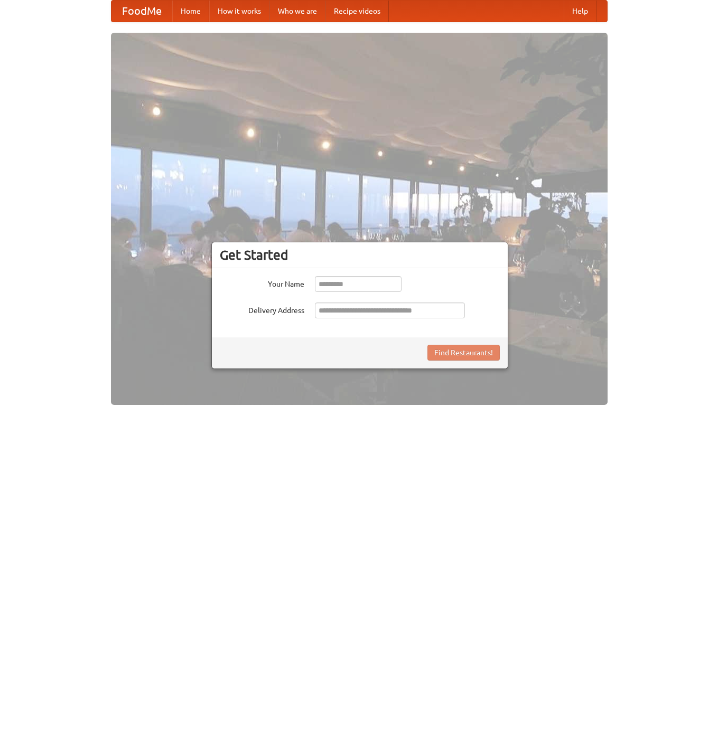 This screenshot has width=718, height=747. I want to click on a: FoodMe, so click(142, 11).